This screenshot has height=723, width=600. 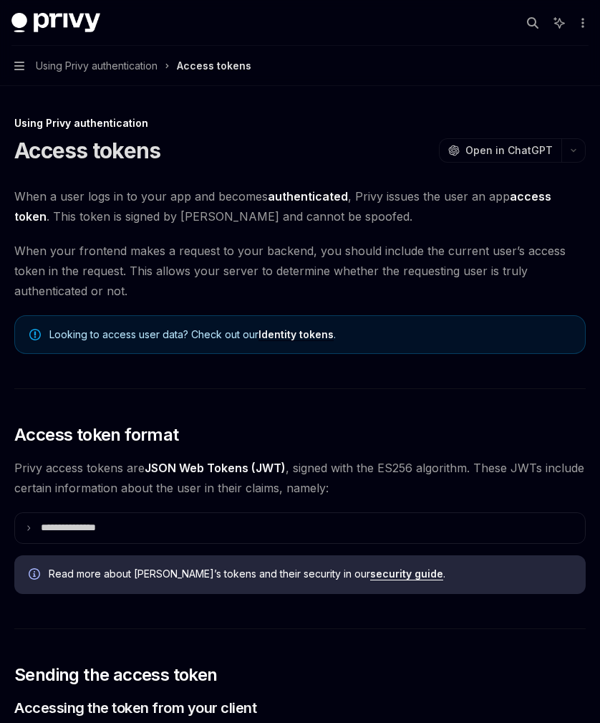 I want to click on button: Open in ChatGPT, so click(x=500, y=150).